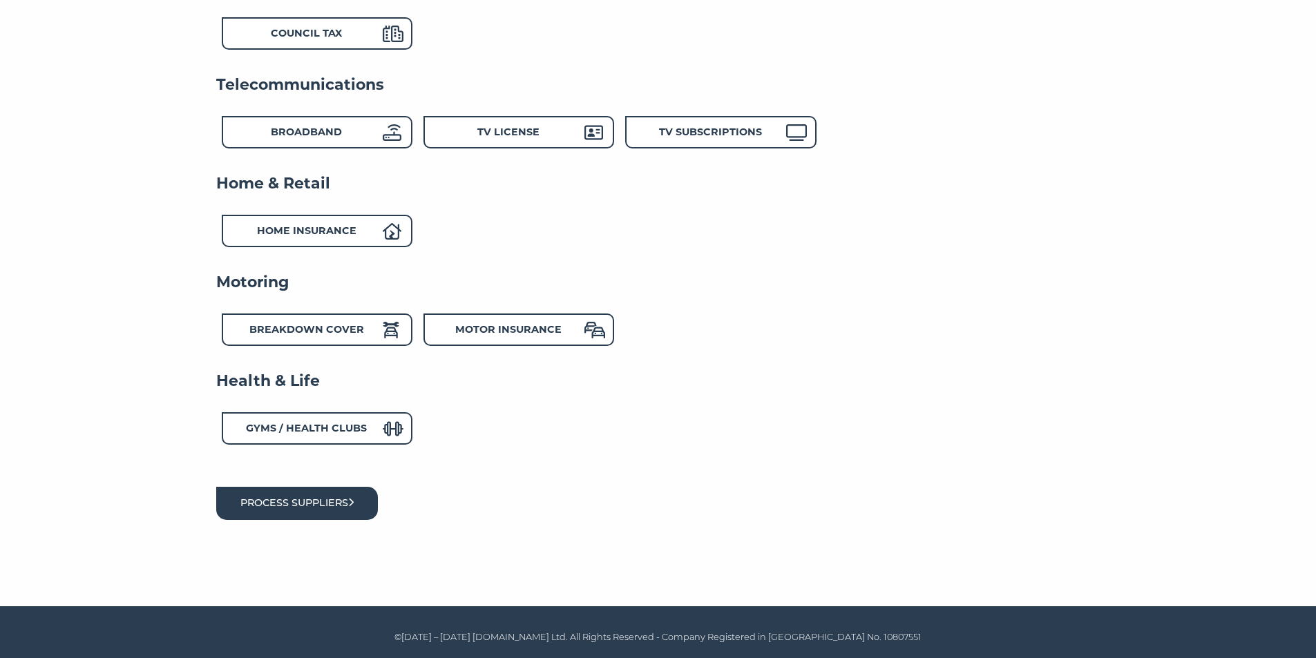 This screenshot has height=658, width=1316. I want to click on strong: Gyms / Health Clubs, so click(306, 428).